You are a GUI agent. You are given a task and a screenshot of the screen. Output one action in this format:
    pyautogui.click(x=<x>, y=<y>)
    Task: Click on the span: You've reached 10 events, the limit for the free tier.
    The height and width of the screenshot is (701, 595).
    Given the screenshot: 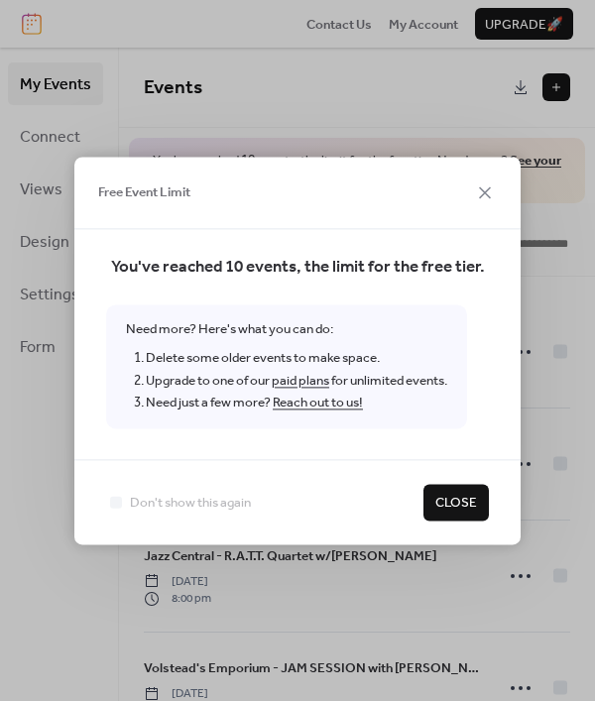 What is the action you would take?
    pyautogui.click(x=297, y=267)
    